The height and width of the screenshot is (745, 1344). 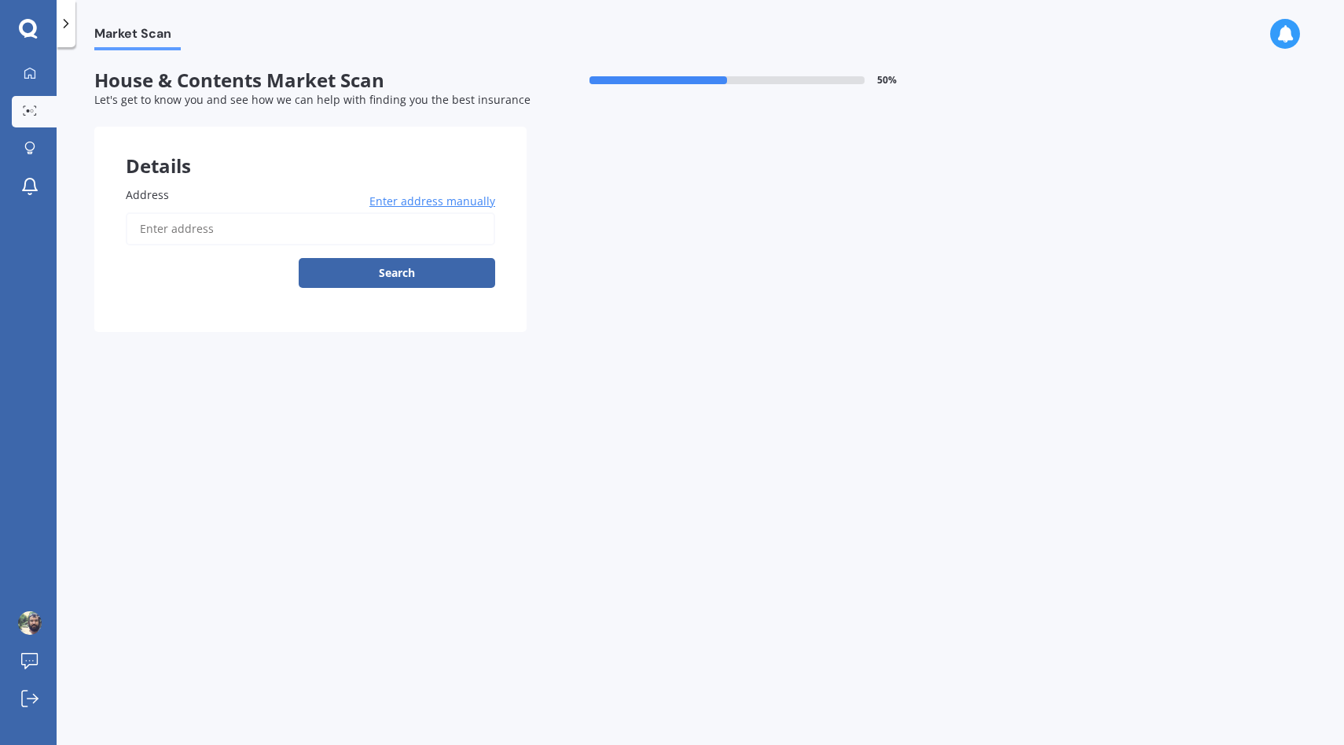 I want to click on span: Market Scan, so click(x=138, y=36).